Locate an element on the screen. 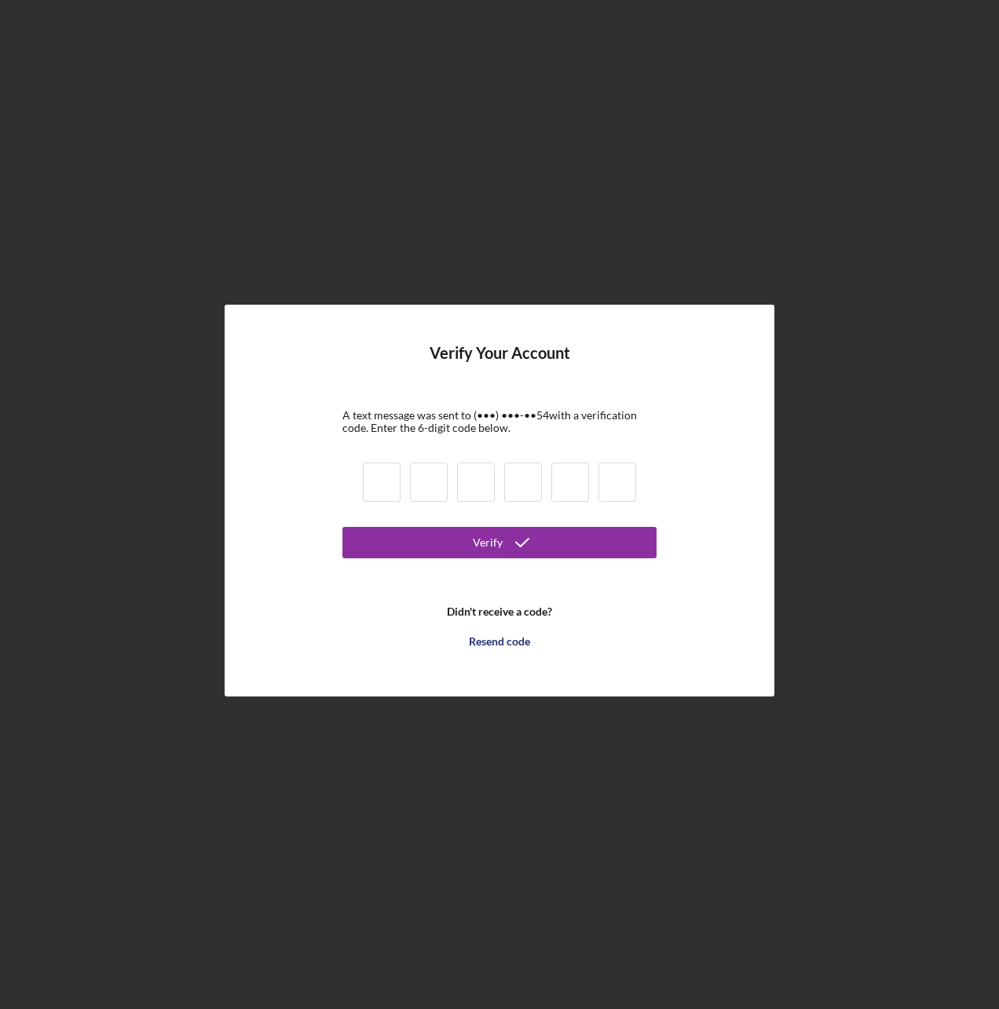 The height and width of the screenshot is (1009, 999). button: Resend code is located at coordinates (499, 641).